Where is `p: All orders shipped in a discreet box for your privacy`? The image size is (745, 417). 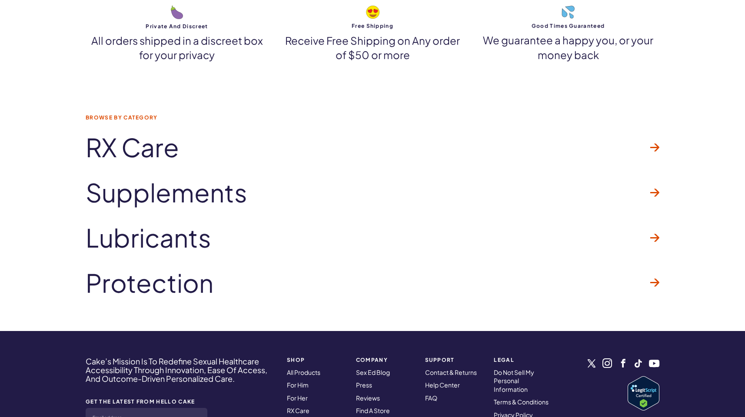
p: All orders shipped in a discreet box for your privacy is located at coordinates (177, 48).